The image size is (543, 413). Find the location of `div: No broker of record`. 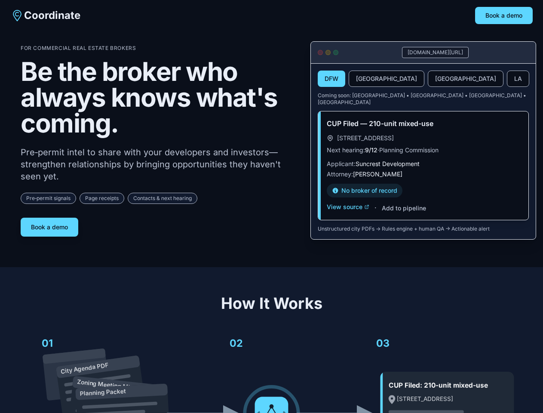

div: No broker of record is located at coordinates (365, 191).